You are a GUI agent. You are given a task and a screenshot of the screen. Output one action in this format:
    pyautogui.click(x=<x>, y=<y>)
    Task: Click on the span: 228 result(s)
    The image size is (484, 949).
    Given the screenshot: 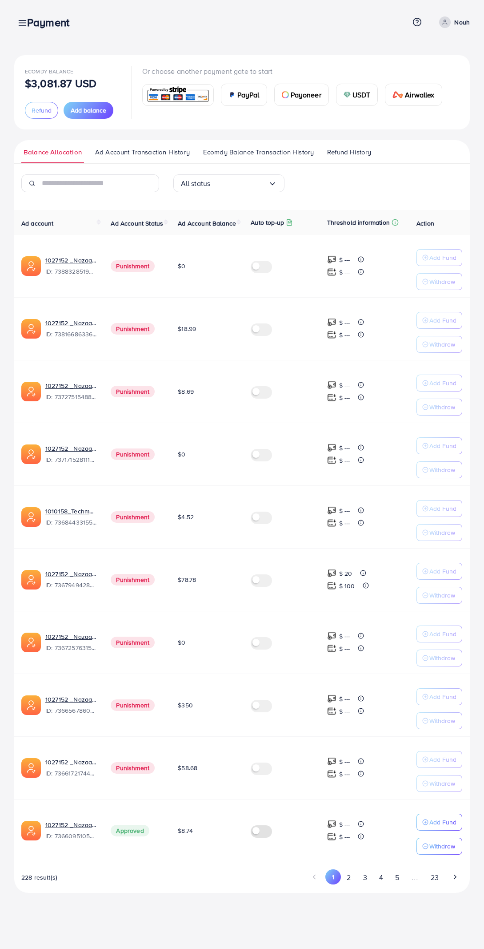 What is the action you would take?
    pyautogui.click(x=39, y=877)
    